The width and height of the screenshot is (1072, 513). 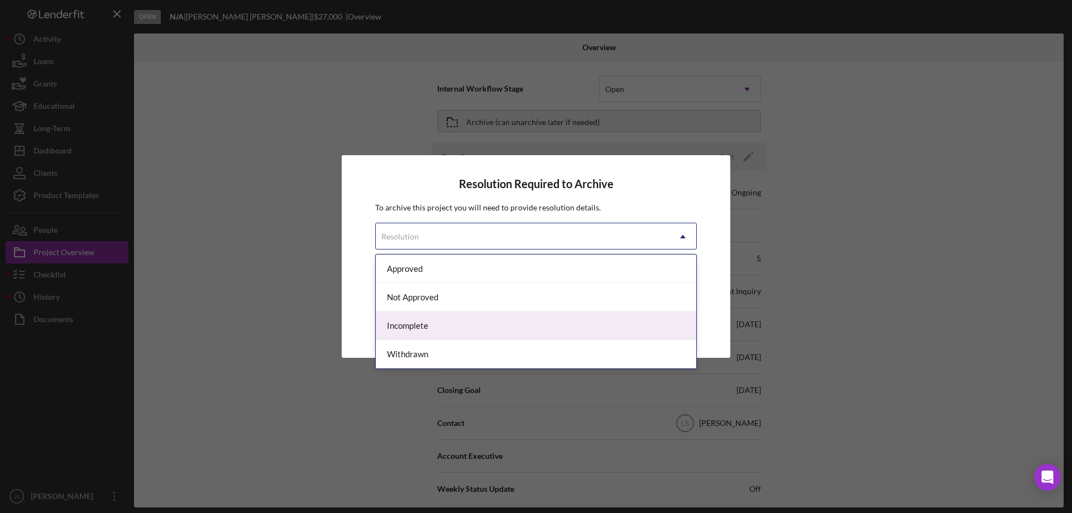 What do you see at coordinates (536, 269) in the screenshot?
I see `div: Approved` at bounding box center [536, 269].